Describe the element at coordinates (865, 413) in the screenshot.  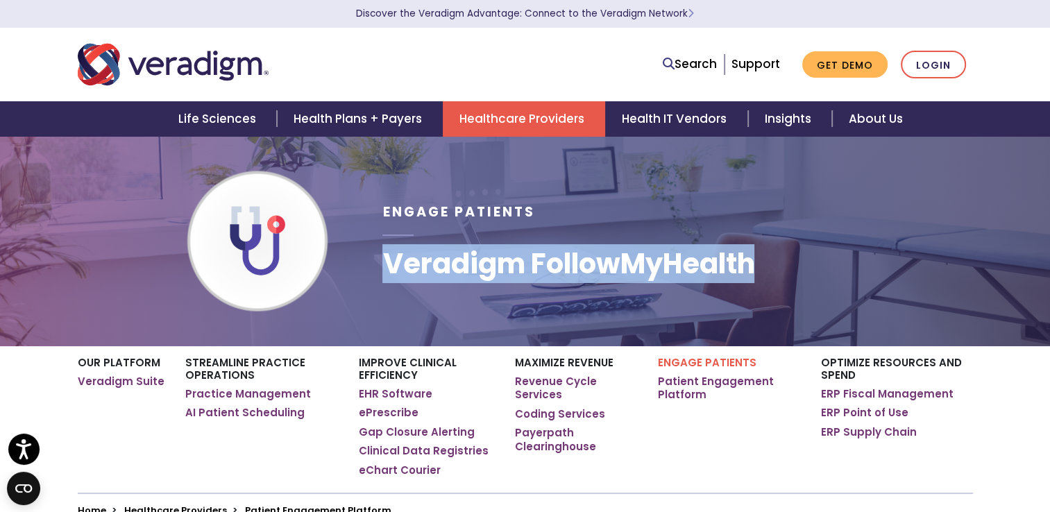
I see `a: ERP Point of Use` at that location.